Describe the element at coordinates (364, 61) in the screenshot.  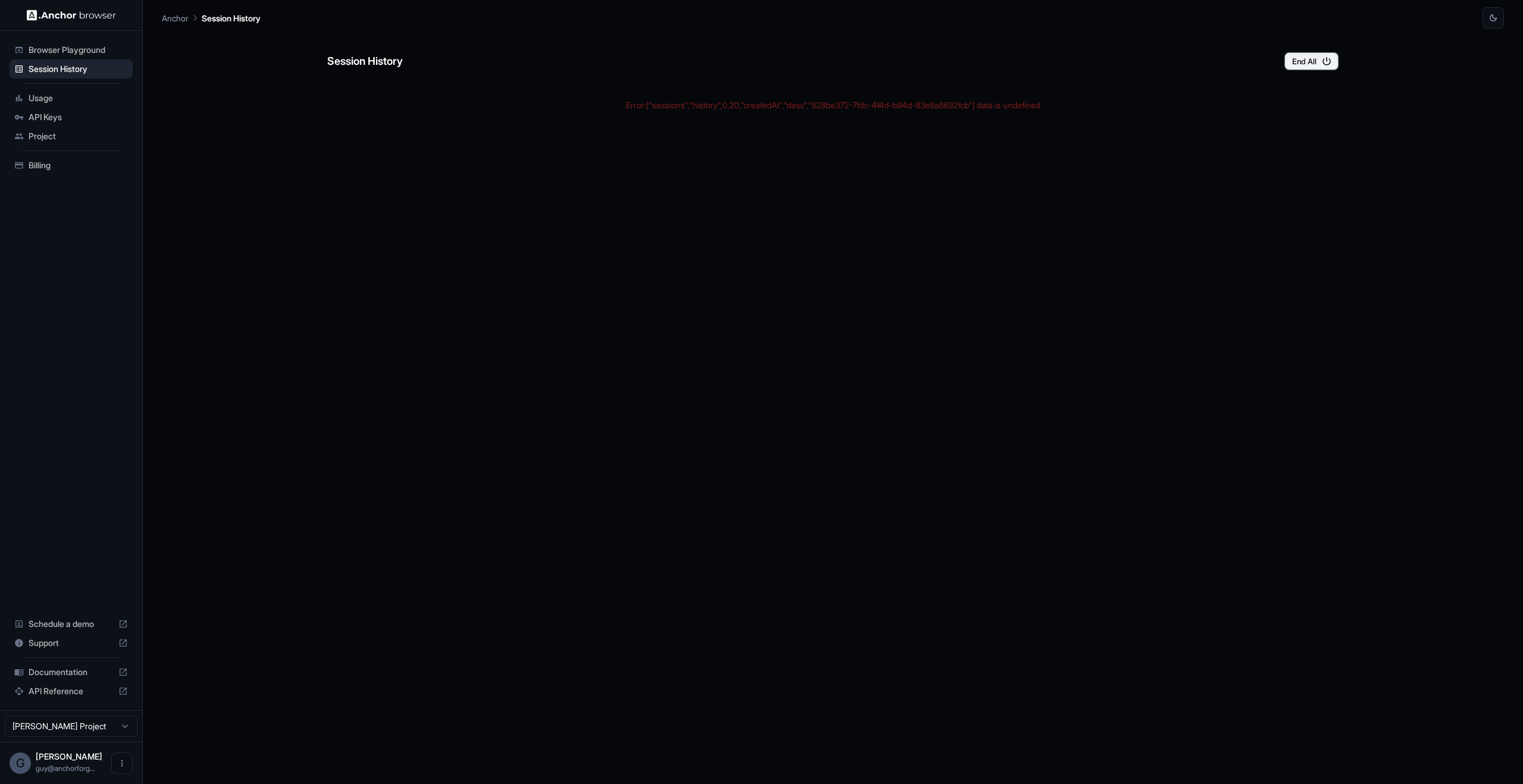
I see `h6: Session History` at that location.